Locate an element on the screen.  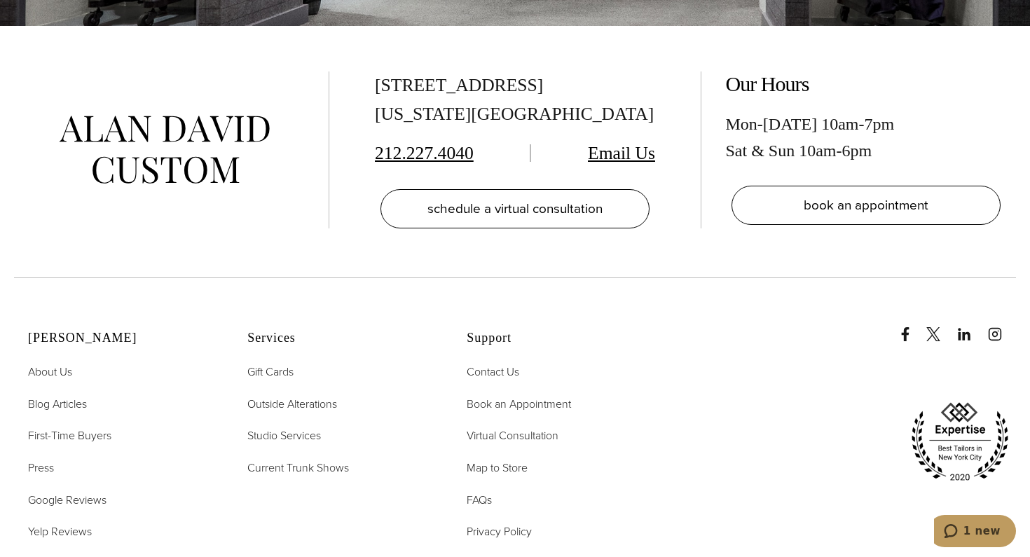
a: Current Trunk Shows is located at coordinates (298, 468).